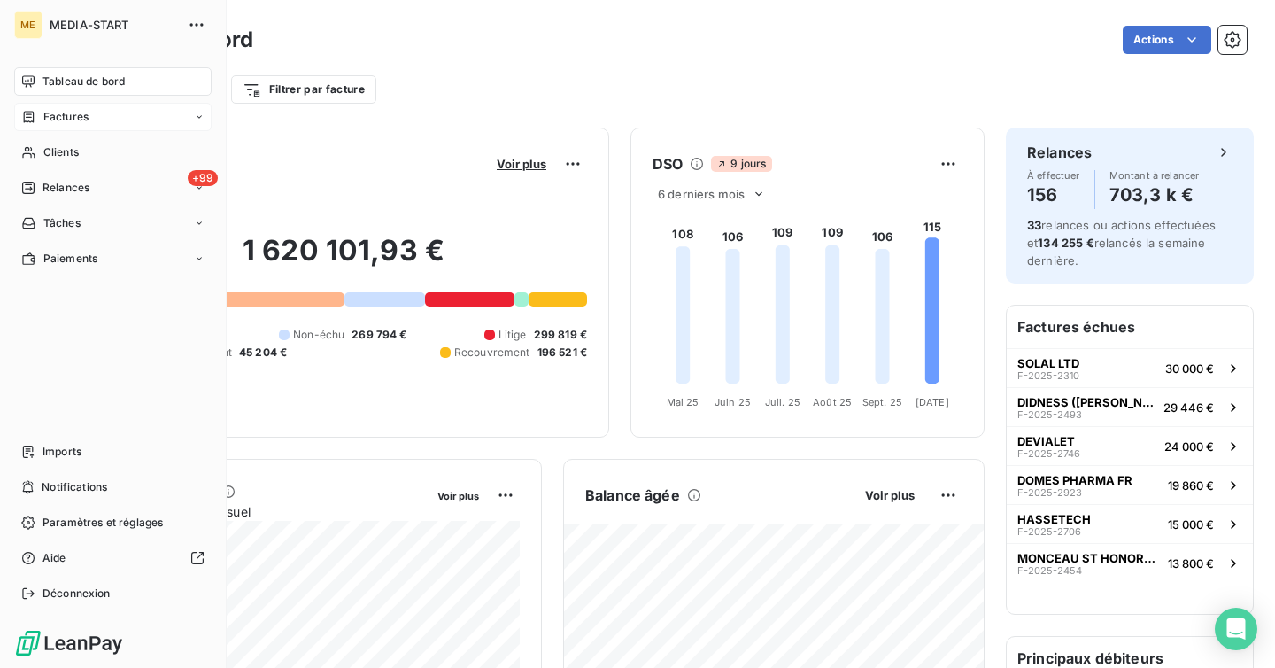  What do you see at coordinates (103, 523) in the screenshot?
I see `span: Paramètres et réglages` at bounding box center [103, 523].